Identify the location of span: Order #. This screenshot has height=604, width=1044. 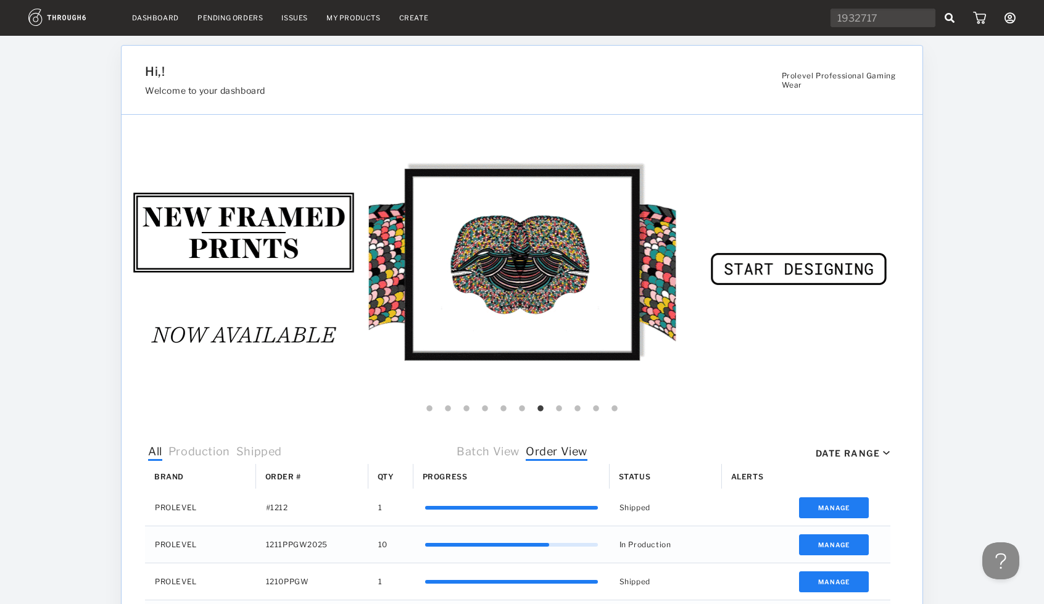
(283, 476).